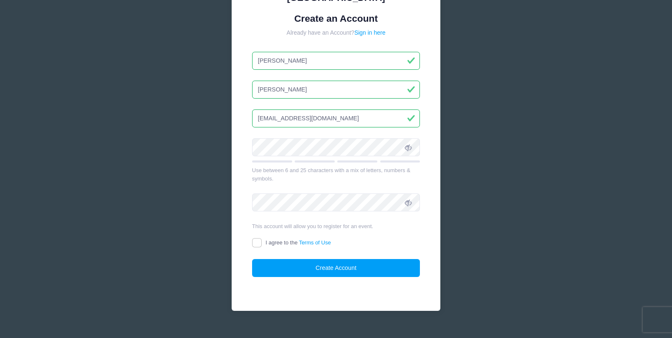  I want to click on input: Last Name, so click(336, 89).